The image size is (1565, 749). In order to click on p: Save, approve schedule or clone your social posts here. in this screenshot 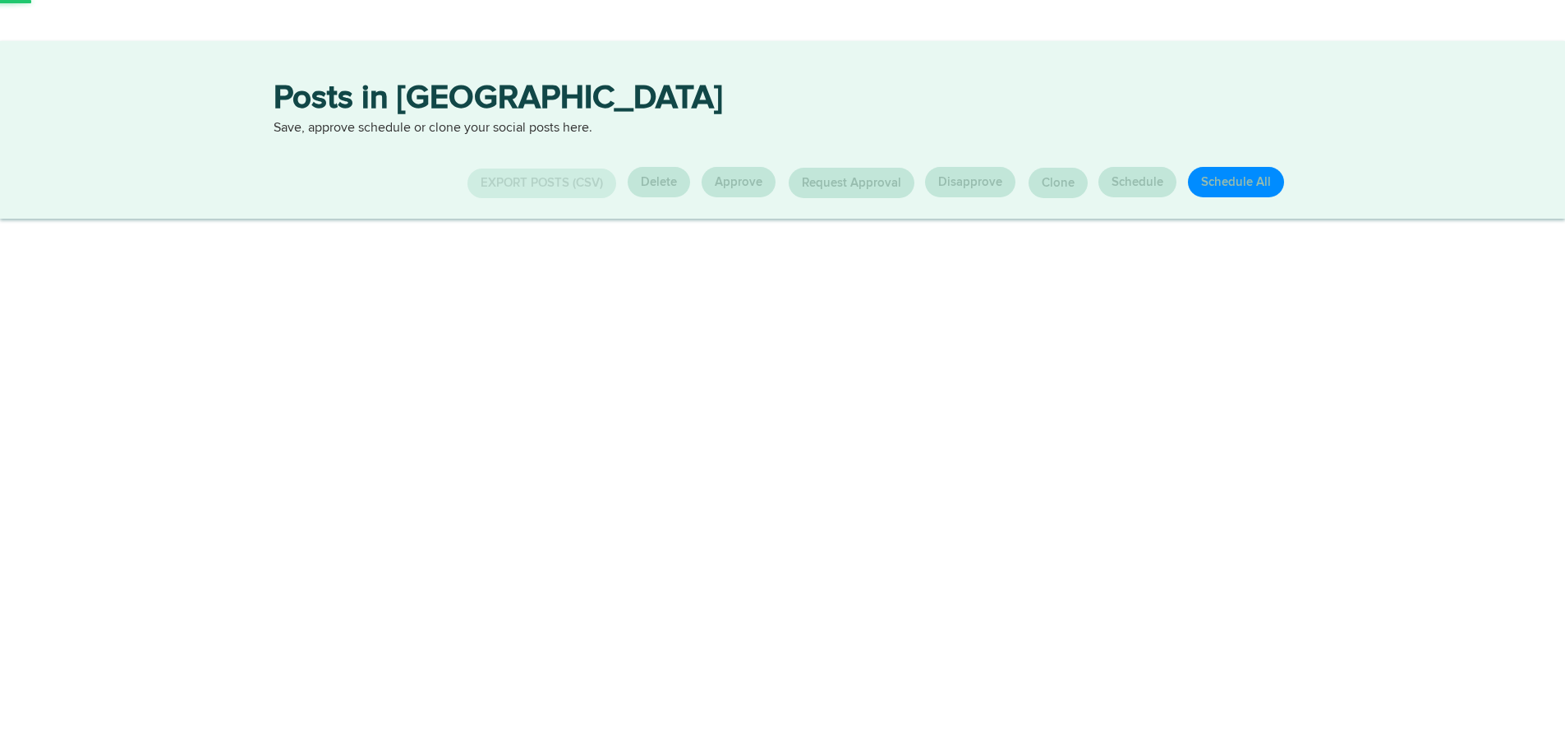, I will do `click(783, 128)`.